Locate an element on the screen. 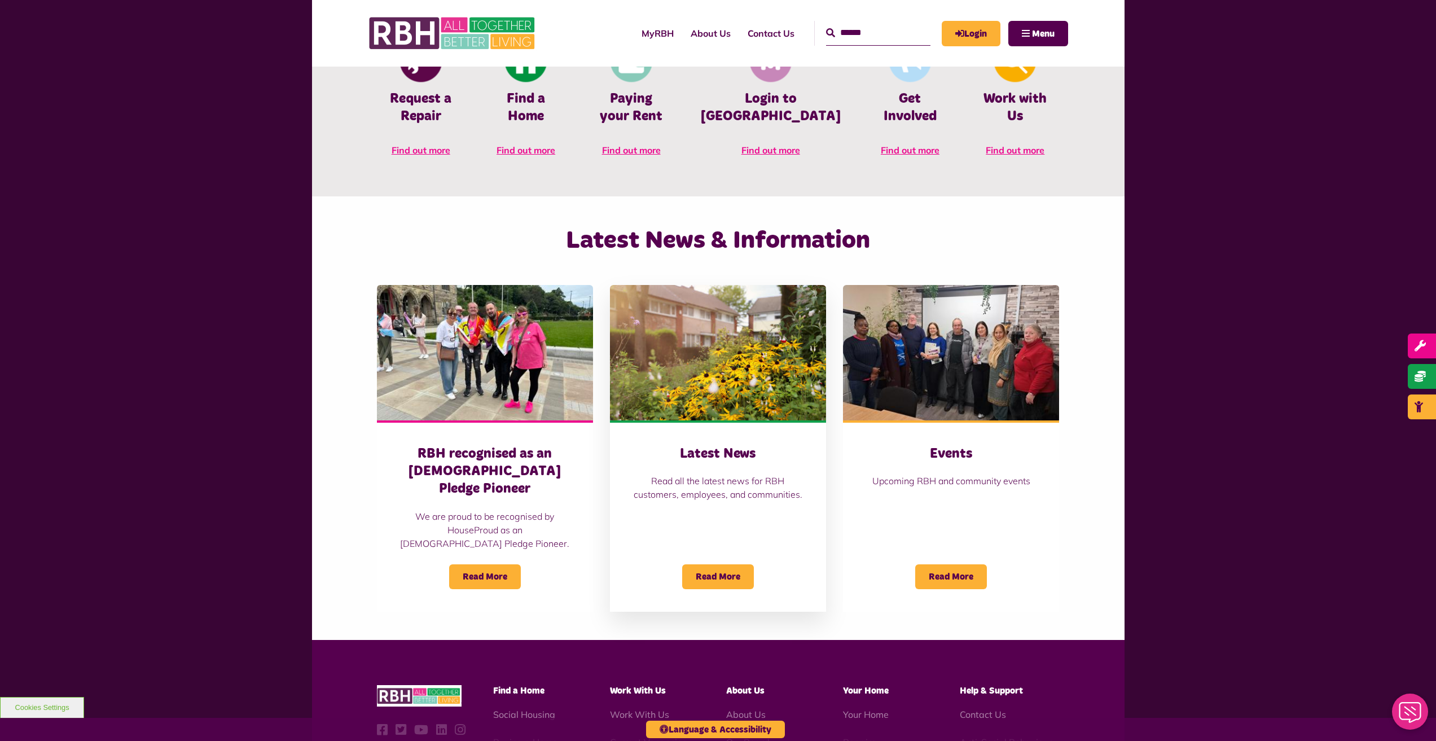 The width and height of the screenshot is (1436, 741). span: Menu is located at coordinates (1043, 34).